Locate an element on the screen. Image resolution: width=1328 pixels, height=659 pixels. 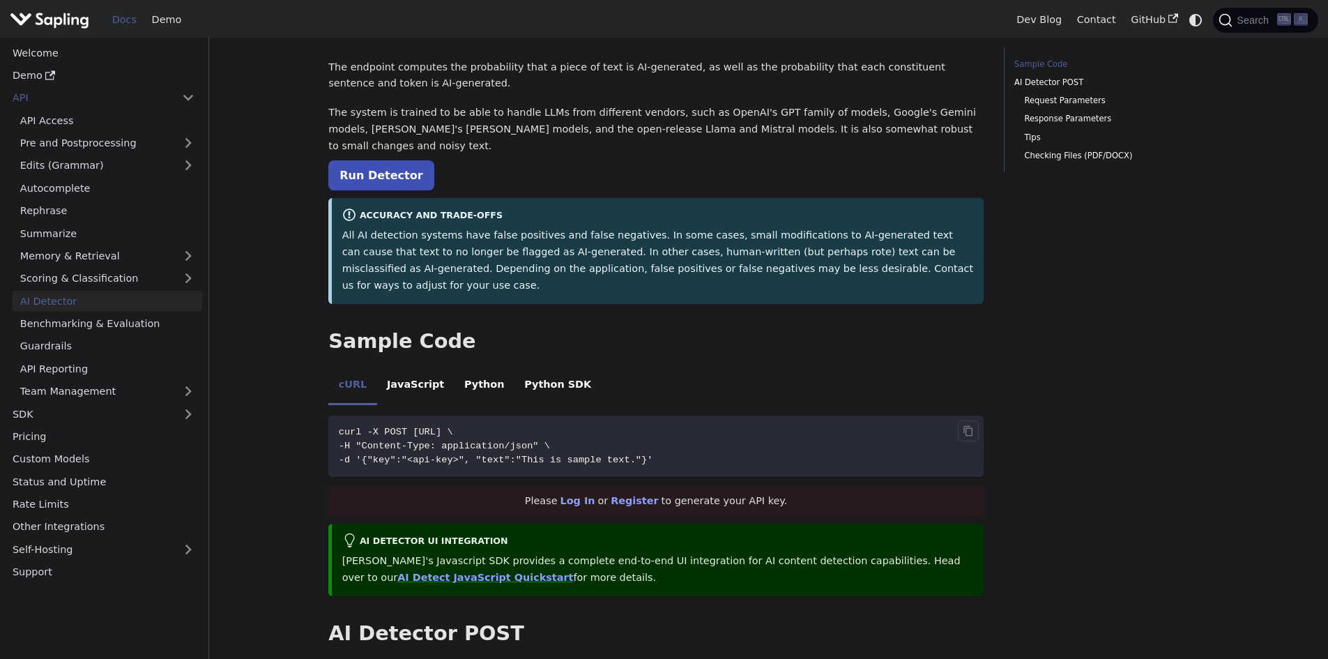
a: Tips is located at coordinates (1111, 137).